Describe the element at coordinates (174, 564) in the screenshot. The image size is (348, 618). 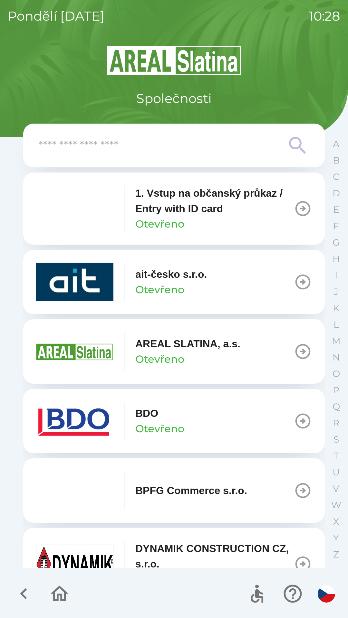
I see `button: DYNAMIK CONSTRUCTION CZ, s.r.o.Otevřeno` at that location.